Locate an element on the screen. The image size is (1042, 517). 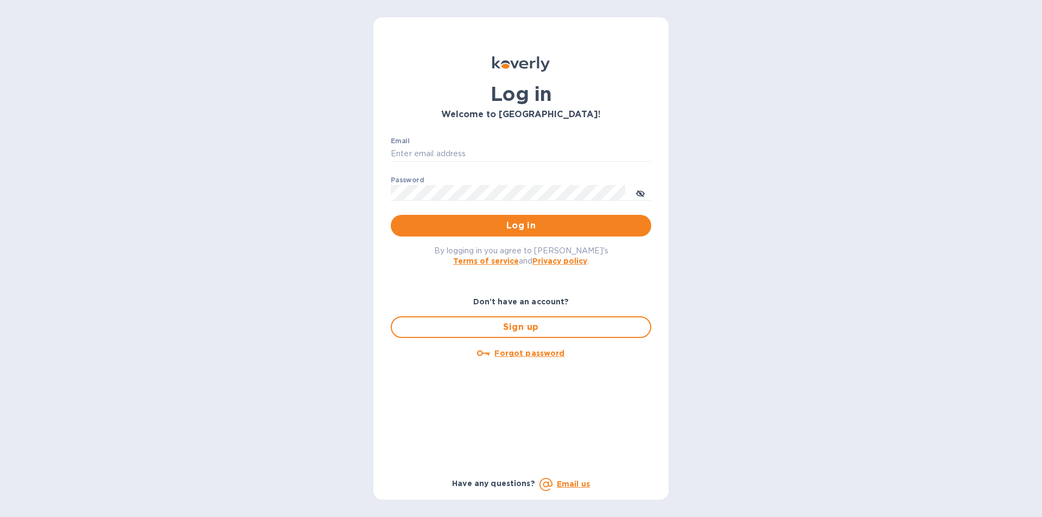
b: Have any questions? is located at coordinates (493, 484).